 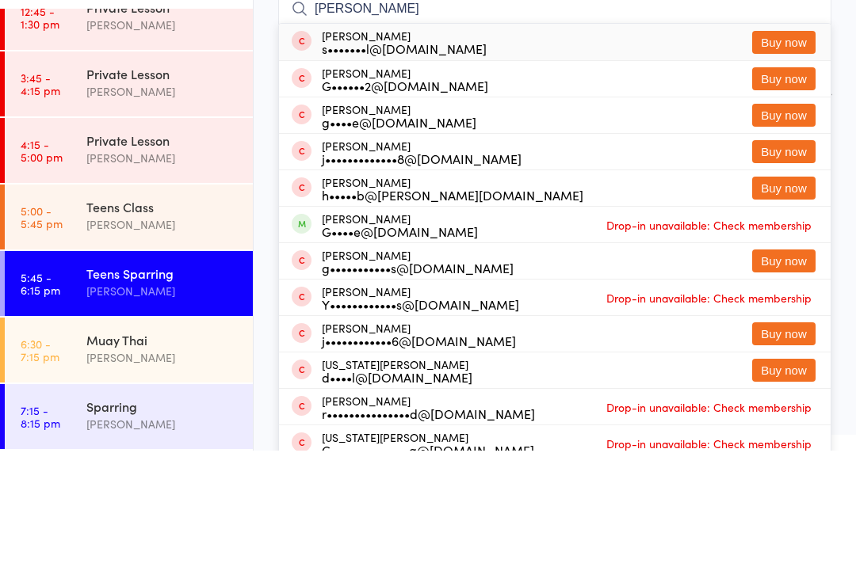 I want to click on div: Teens Class, so click(x=162, y=342).